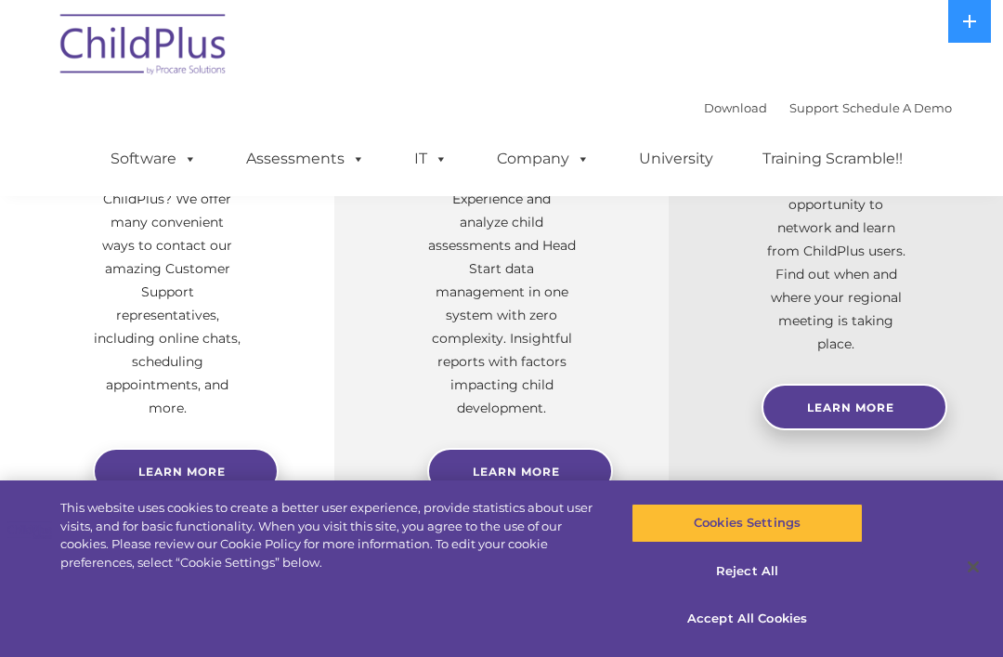 The image size is (1003, 657). Describe the element at coordinates (897, 108) in the screenshot. I see `a: Schedule A Demo` at that location.